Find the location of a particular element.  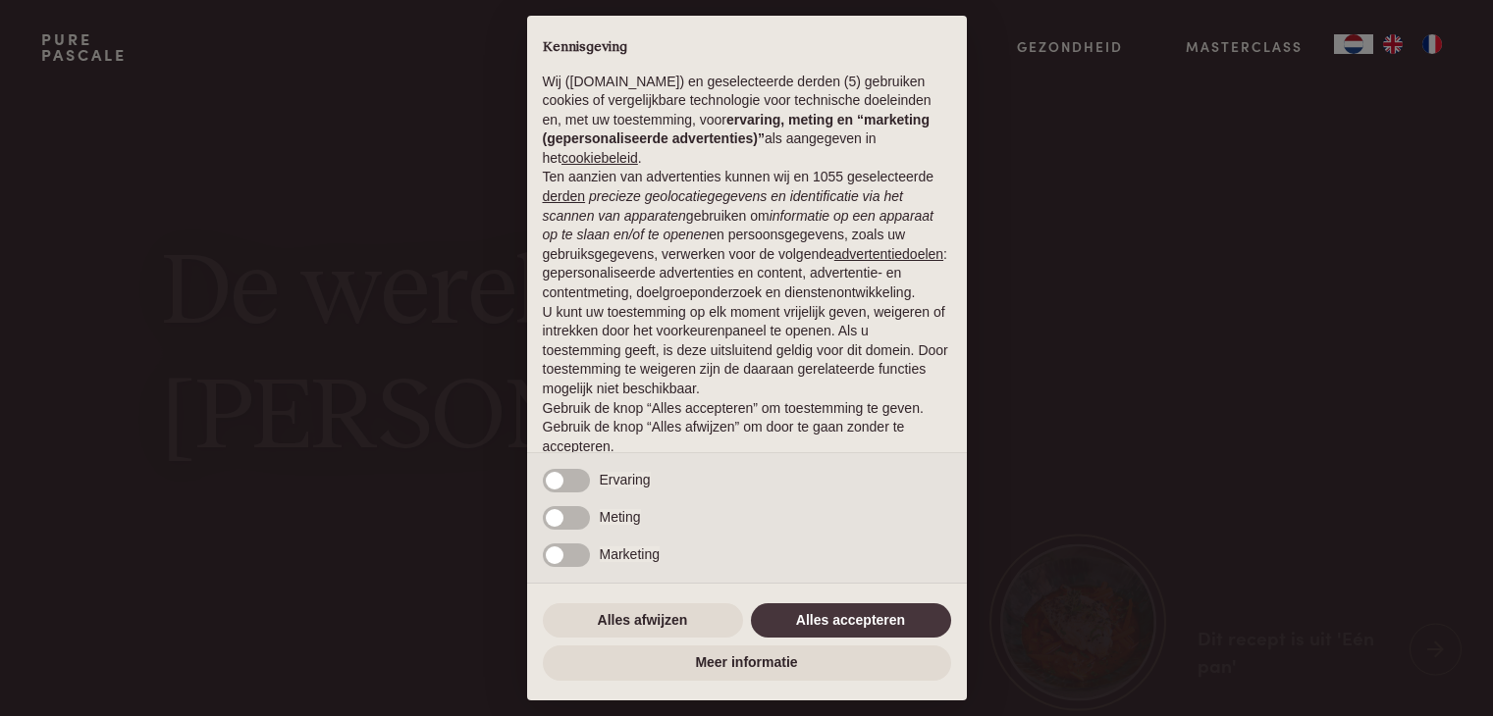

p: Gebruik de knop “Alles accepteren” om toestemming te geven. Gebruik de knop “Alles afwijzen” om d... is located at coordinates (747, 428).